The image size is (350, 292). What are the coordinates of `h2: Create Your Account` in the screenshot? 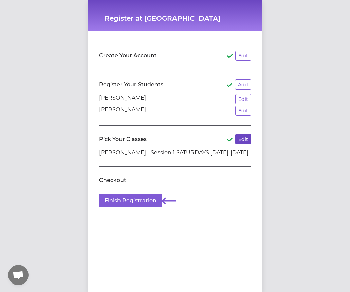 It's located at (128, 56).